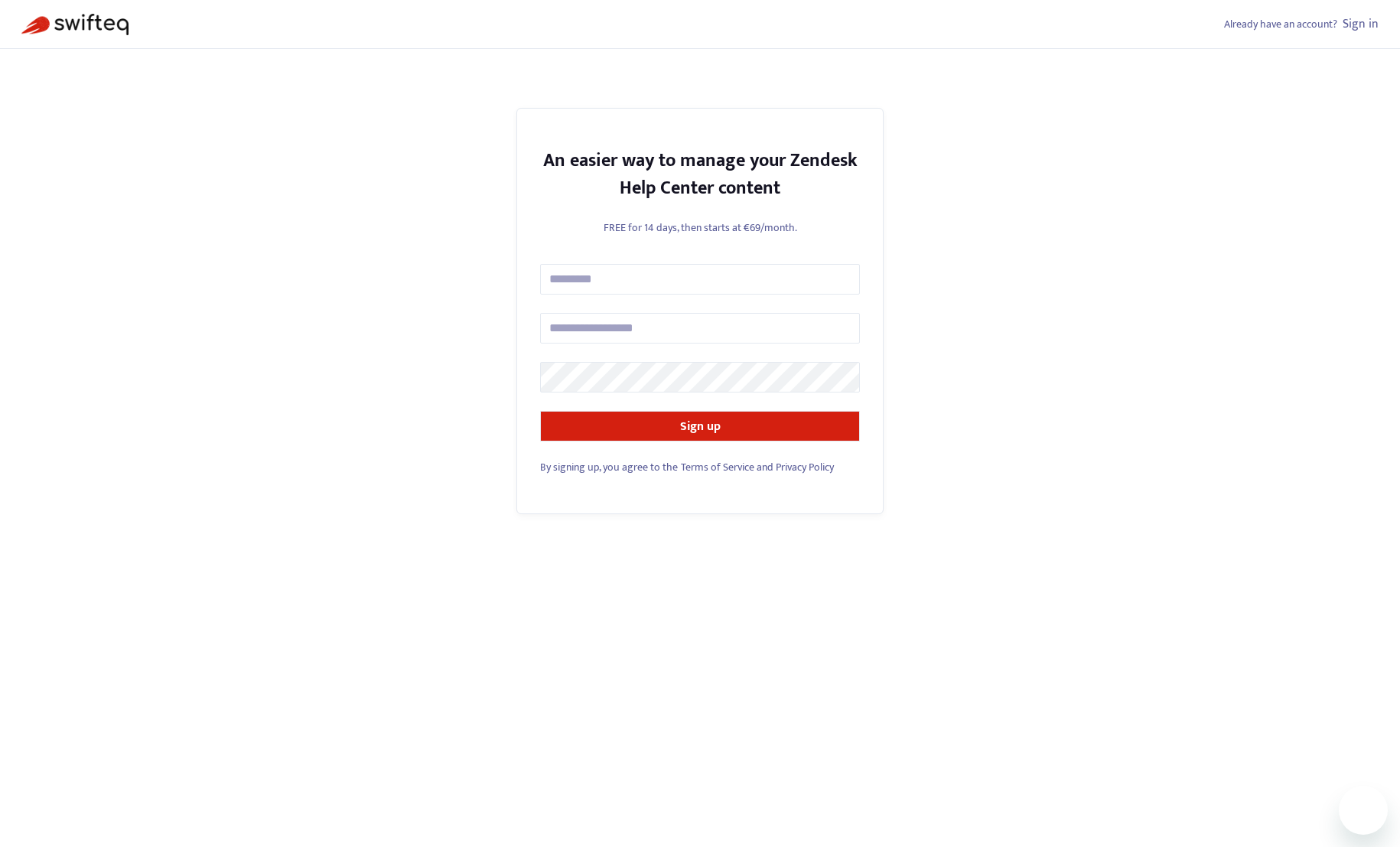 Image resolution: width=1400 pixels, height=847 pixels. Describe the element at coordinates (700, 466) in the screenshot. I see `div: and` at that location.